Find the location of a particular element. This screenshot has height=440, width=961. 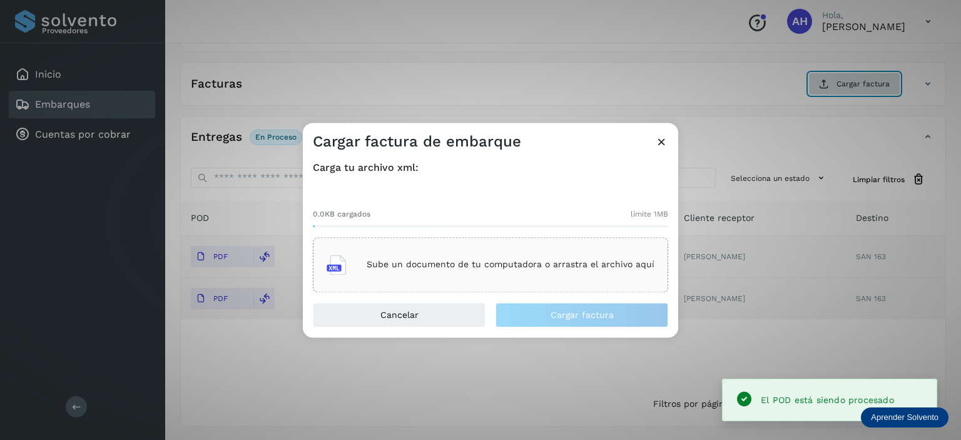

span: Cargar factura is located at coordinates (582, 315).